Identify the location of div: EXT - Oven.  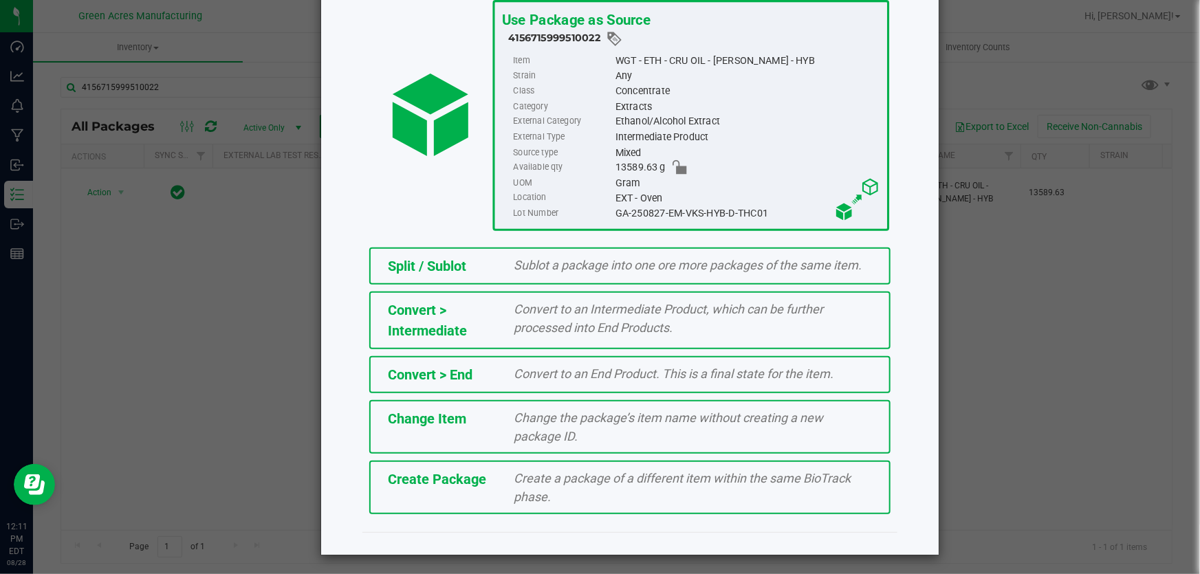
(747, 198).